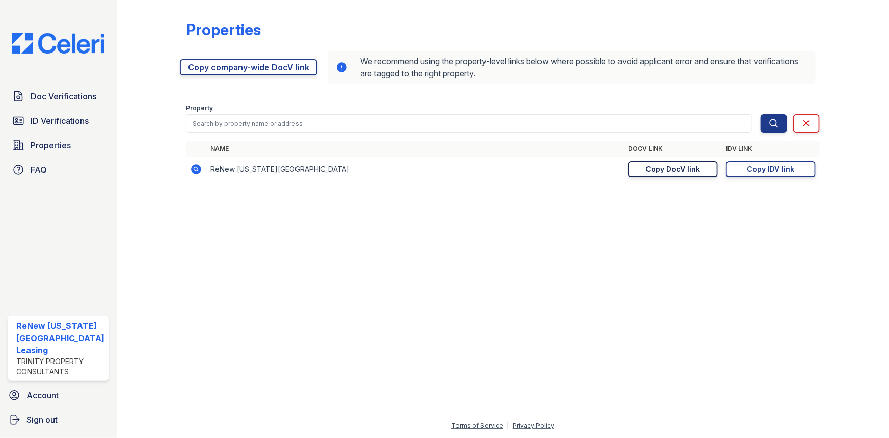 This screenshot has height=438, width=889. Describe the element at coordinates (771, 149) in the screenshot. I see `th: IDV Link` at that location.